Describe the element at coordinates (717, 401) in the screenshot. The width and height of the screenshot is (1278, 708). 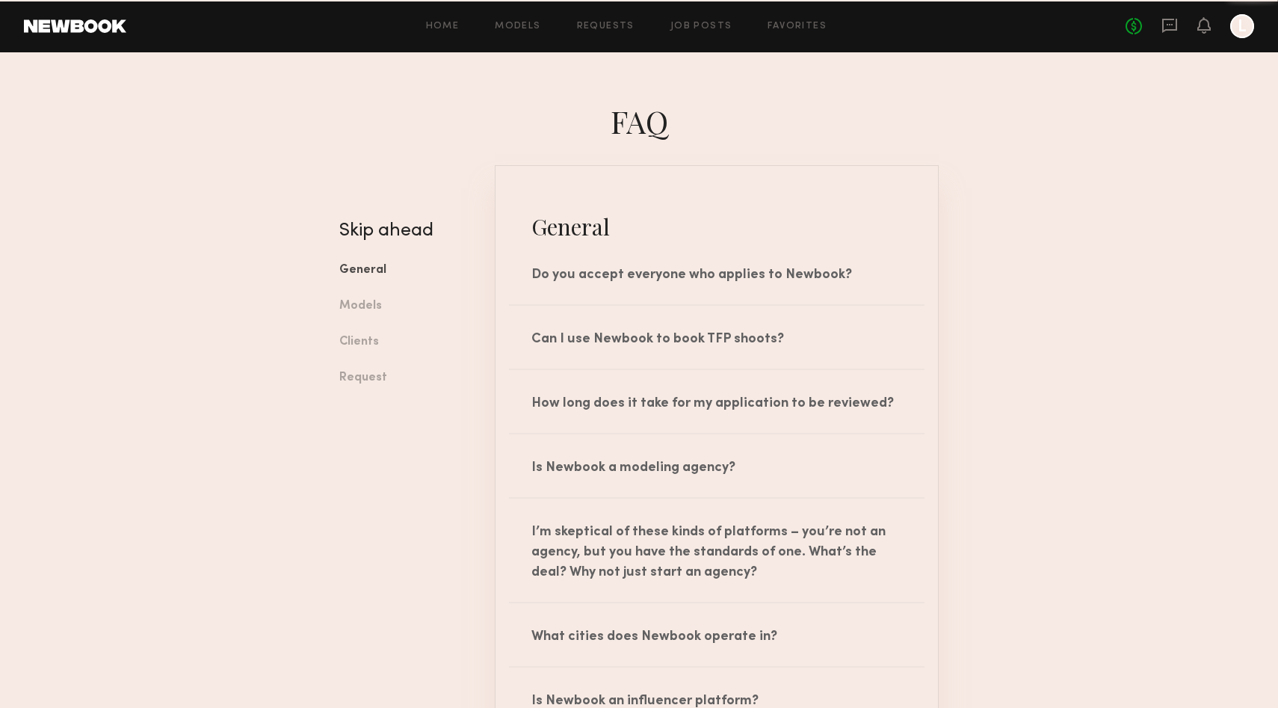
I see `div: How long does it take for my application to be reviewed?` at that location.